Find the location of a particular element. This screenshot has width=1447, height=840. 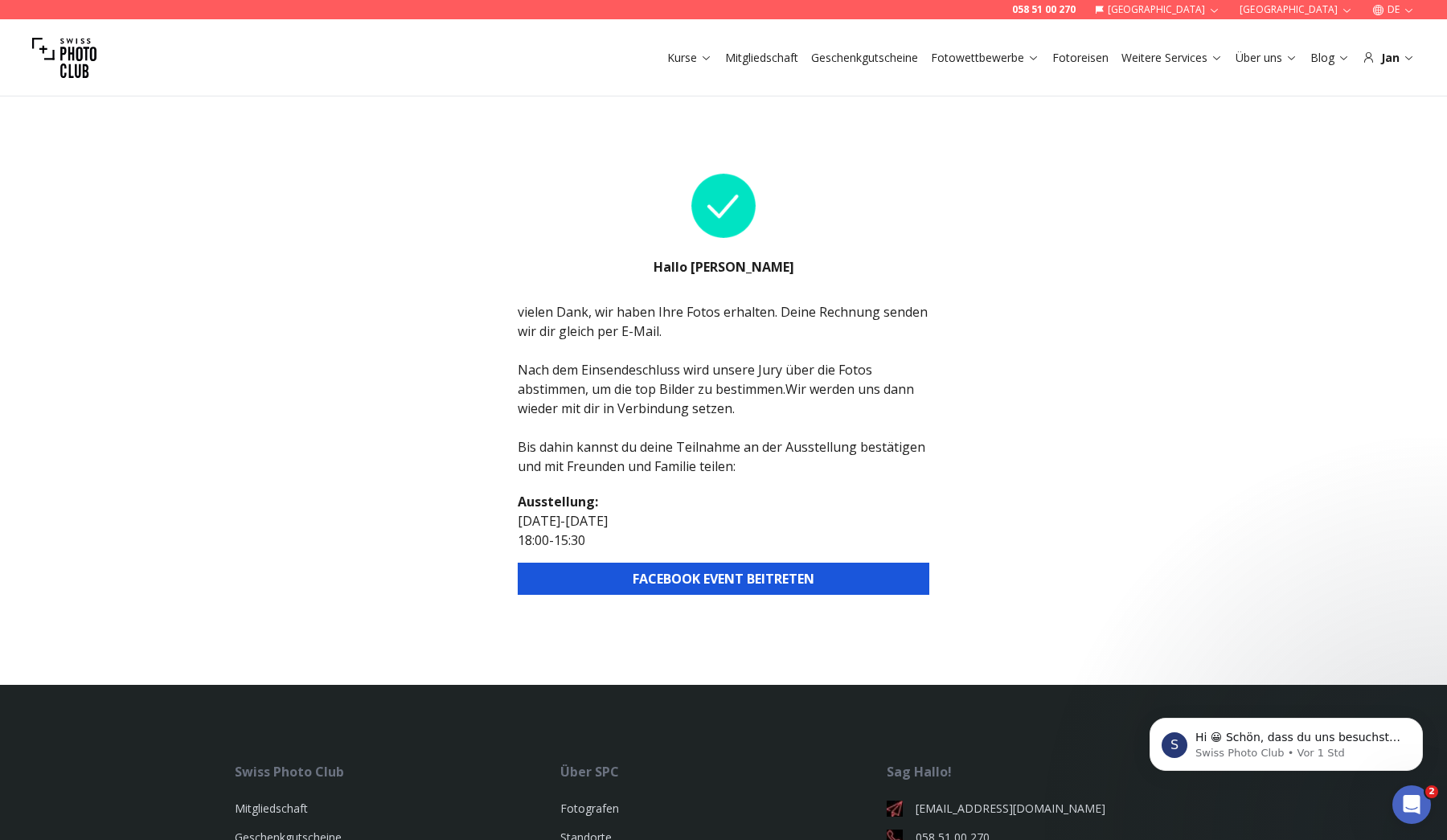

a: Über uns is located at coordinates (1266, 58).